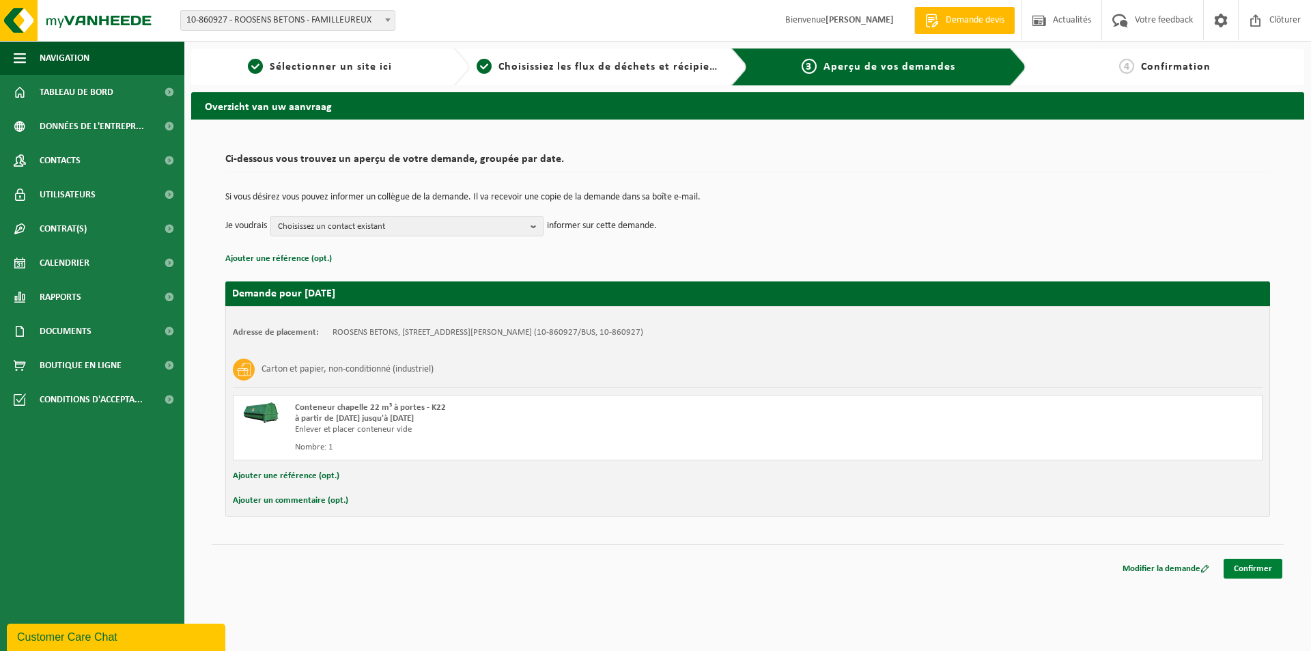 The width and height of the screenshot is (1311, 651). I want to click on img: HK-XK-22-GN-00.png, so click(261, 413).